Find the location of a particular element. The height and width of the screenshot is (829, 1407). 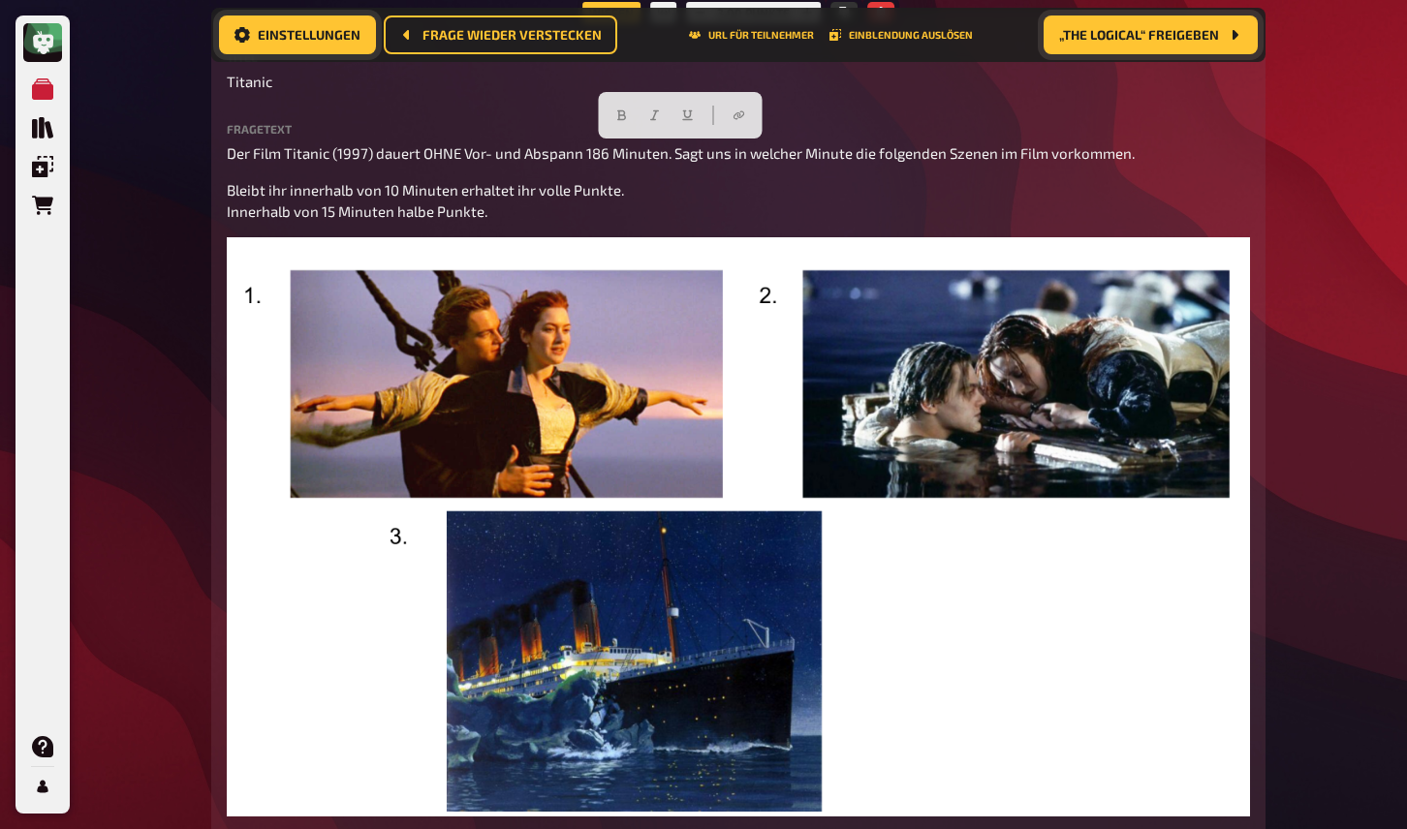

label: Titel is located at coordinates (738, 57).